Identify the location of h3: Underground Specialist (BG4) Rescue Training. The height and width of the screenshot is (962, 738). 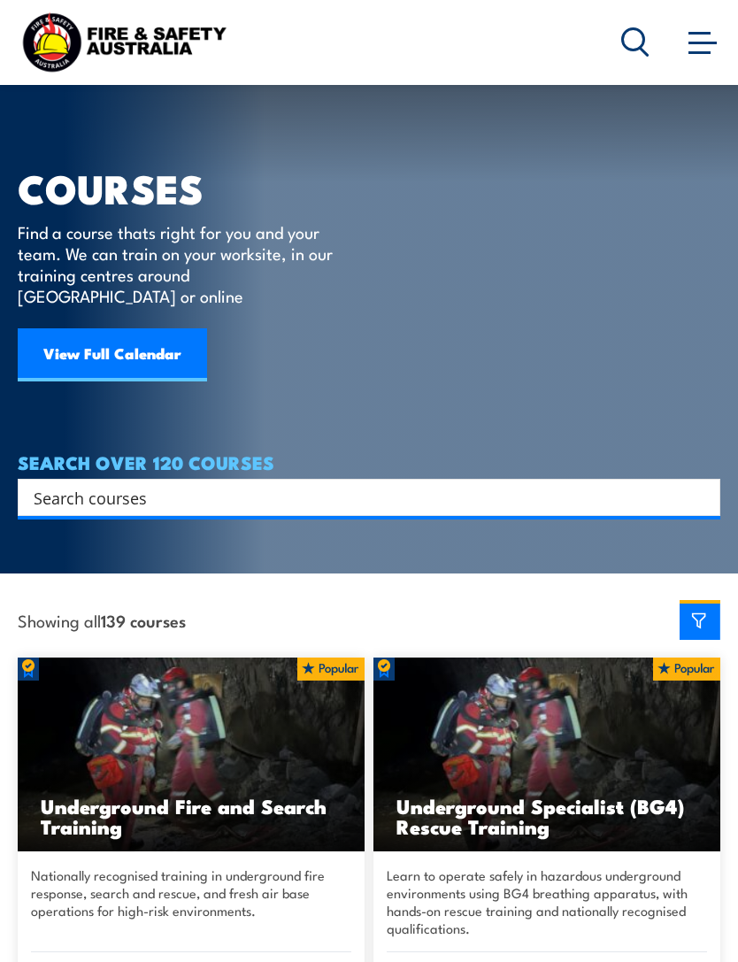
(547, 816).